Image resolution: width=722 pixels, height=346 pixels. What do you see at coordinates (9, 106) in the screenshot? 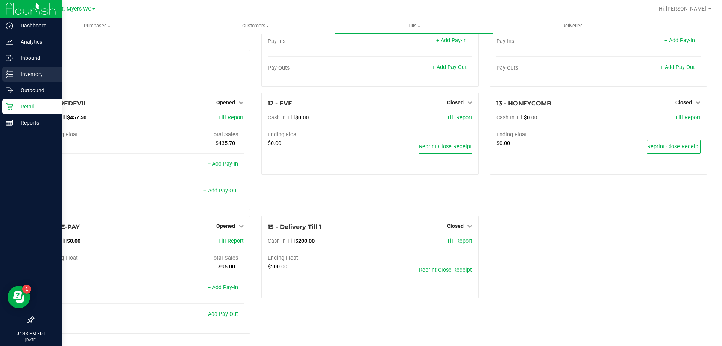
I see `inline-svg: Retail` at bounding box center [9, 106].